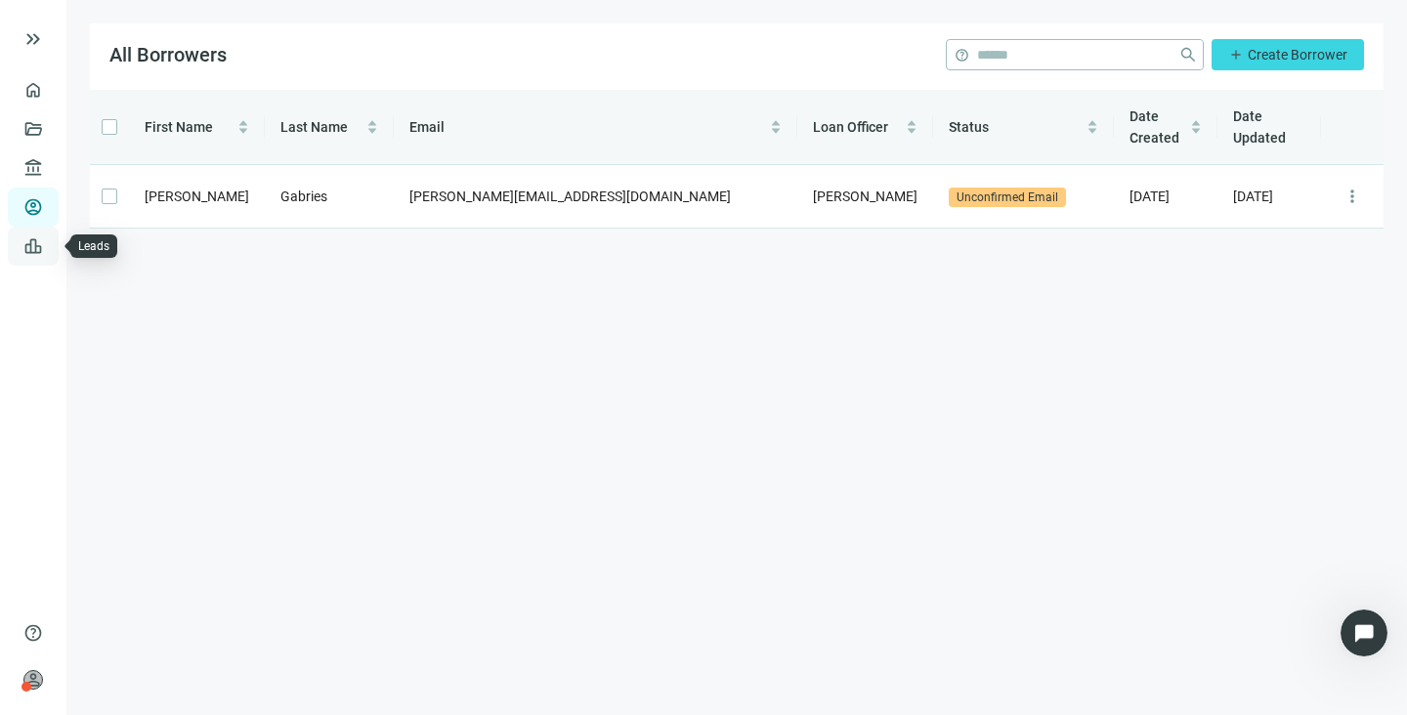 The height and width of the screenshot is (715, 1407). I want to click on span: First Name, so click(179, 127).